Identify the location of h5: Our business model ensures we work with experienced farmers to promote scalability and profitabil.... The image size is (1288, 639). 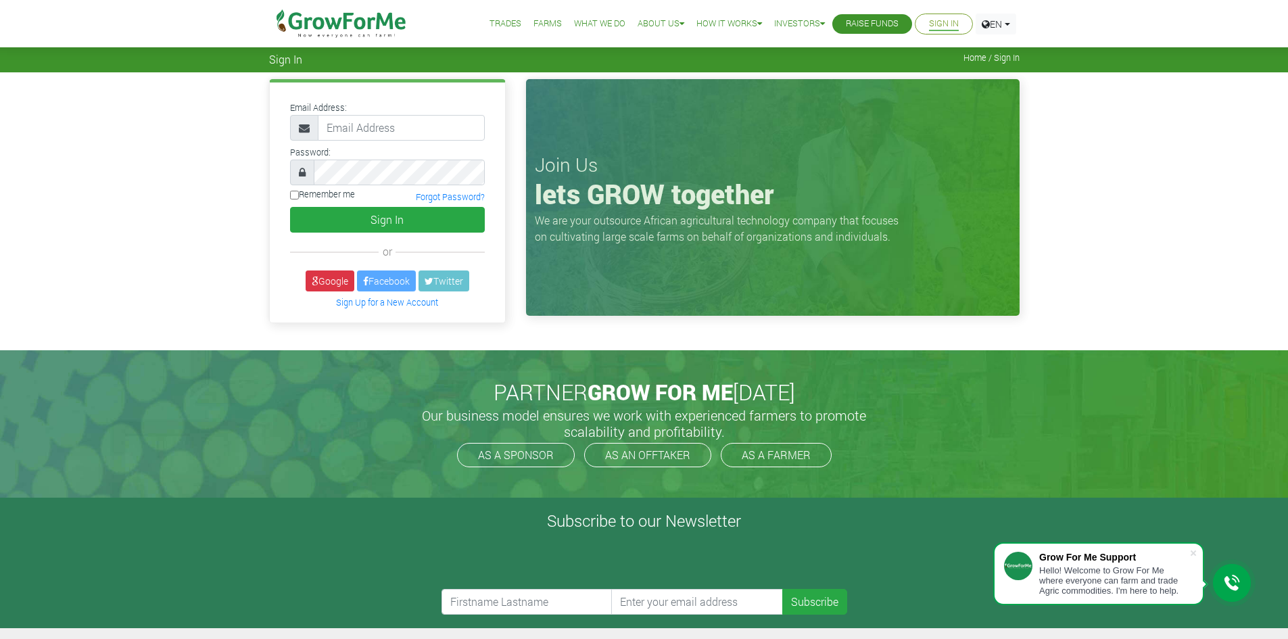
(644, 423).